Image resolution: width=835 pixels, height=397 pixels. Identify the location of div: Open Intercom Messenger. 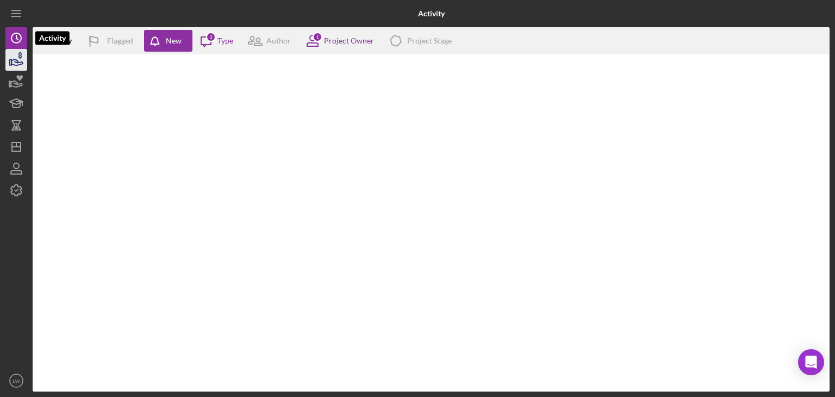
(811, 362).